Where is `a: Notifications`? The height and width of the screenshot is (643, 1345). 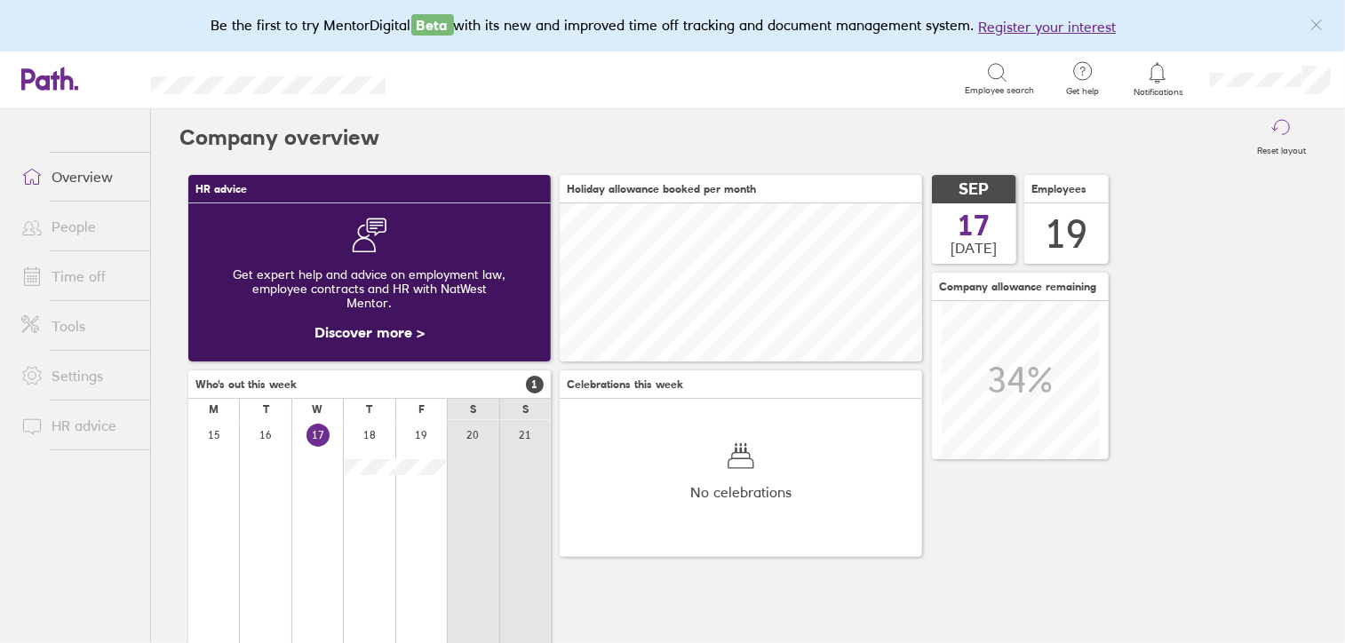
a: Notifications is located at coordinates (1158, 79).